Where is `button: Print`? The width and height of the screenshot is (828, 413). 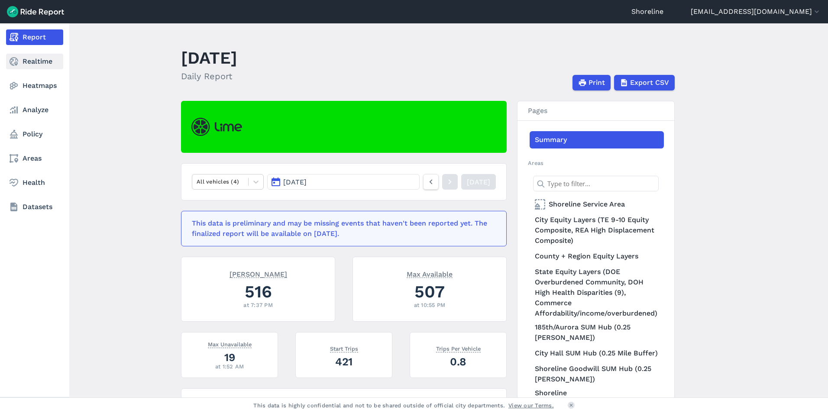 button: Print is located at coordinates (592, 83).